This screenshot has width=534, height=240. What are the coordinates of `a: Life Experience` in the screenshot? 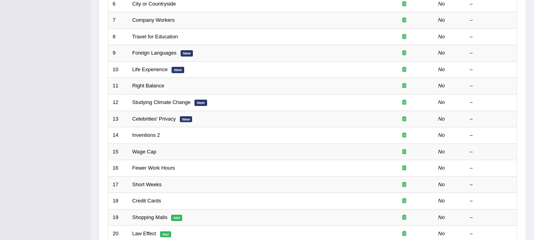 It's located at (150, 69).